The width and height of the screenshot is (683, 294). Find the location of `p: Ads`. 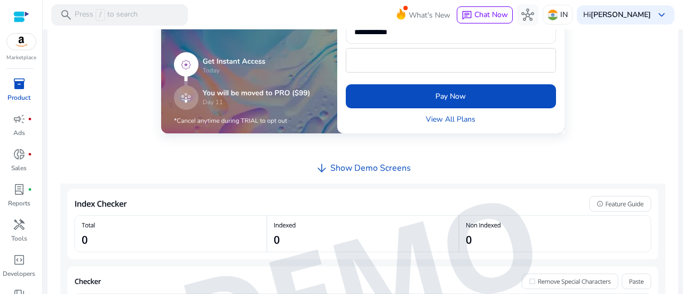

p: Ads is located at coordinates (19, 133).